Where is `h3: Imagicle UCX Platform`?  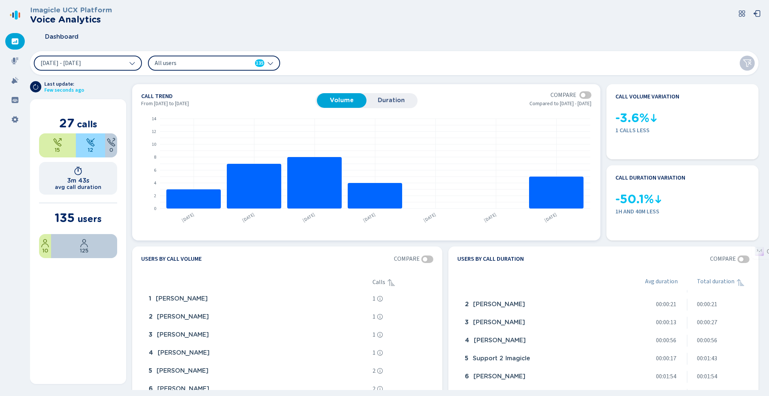
h3: Imagicle UCX Platform is located at coordinates (71, 10).